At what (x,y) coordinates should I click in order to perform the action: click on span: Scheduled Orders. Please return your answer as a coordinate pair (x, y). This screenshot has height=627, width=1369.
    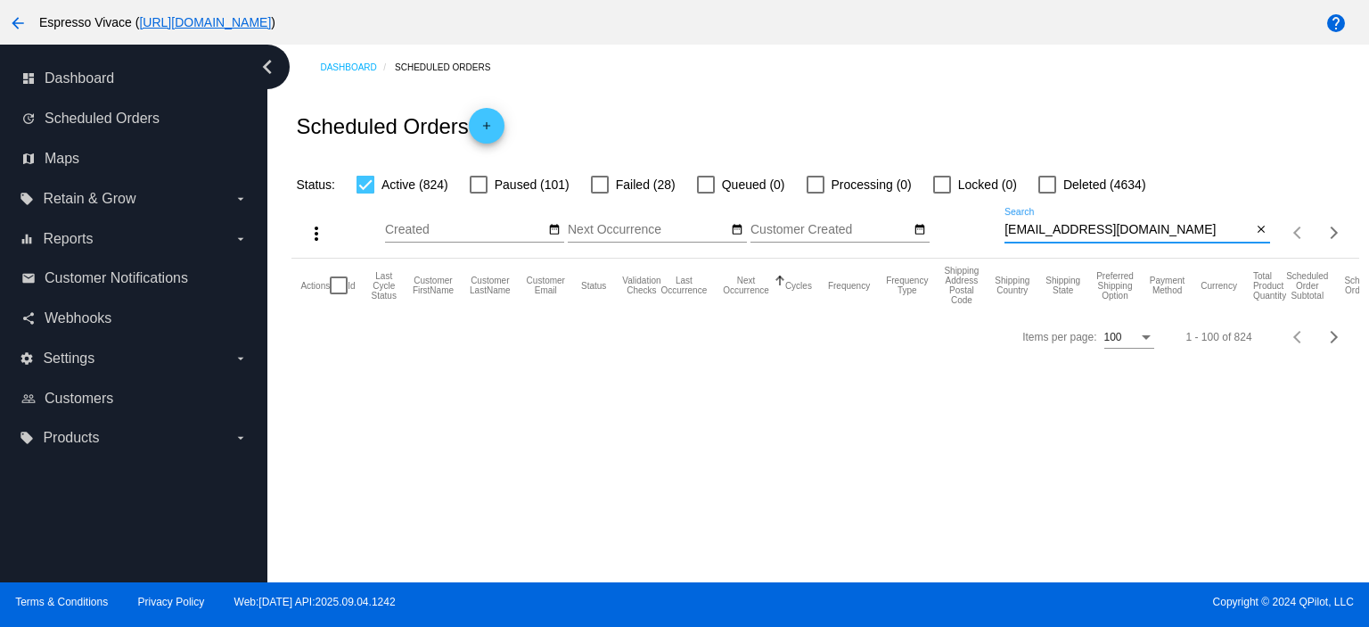
    Looking at the image, I should click on (102, 119).